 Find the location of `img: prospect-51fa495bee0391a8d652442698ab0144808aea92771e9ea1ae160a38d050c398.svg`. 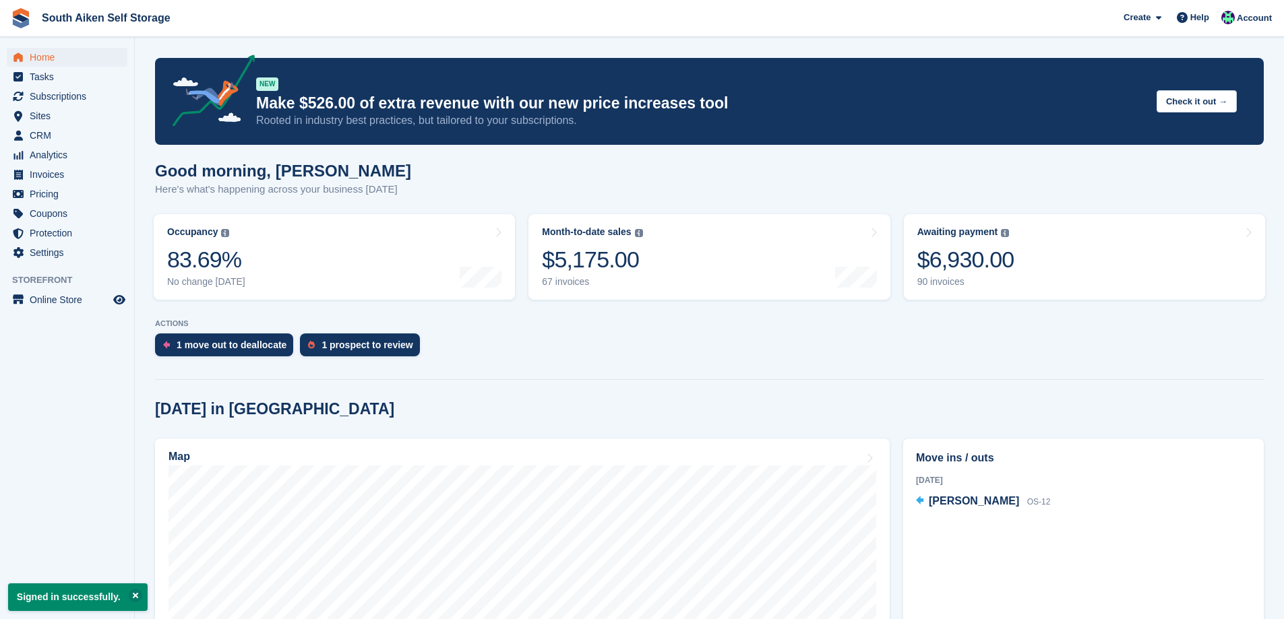

img: prospect-51fa495bee0391a8d652442698ab0144808aea92771e9ea1ae160a38d050c398.svg is located at coordinates (311, 345).